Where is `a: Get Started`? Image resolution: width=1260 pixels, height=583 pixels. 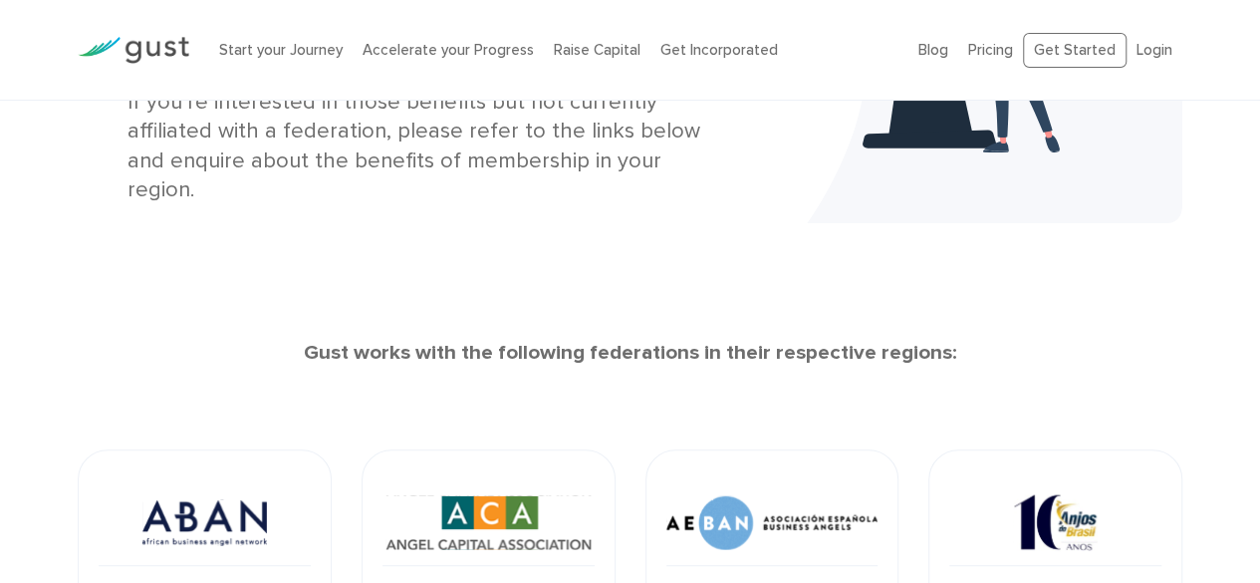 a: Get Started is located at coordinates (1075, 50).